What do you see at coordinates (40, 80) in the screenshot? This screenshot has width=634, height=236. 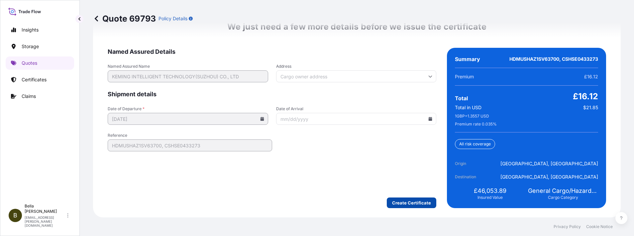 I see `a: Certificates` at bounding box center [40, 80].